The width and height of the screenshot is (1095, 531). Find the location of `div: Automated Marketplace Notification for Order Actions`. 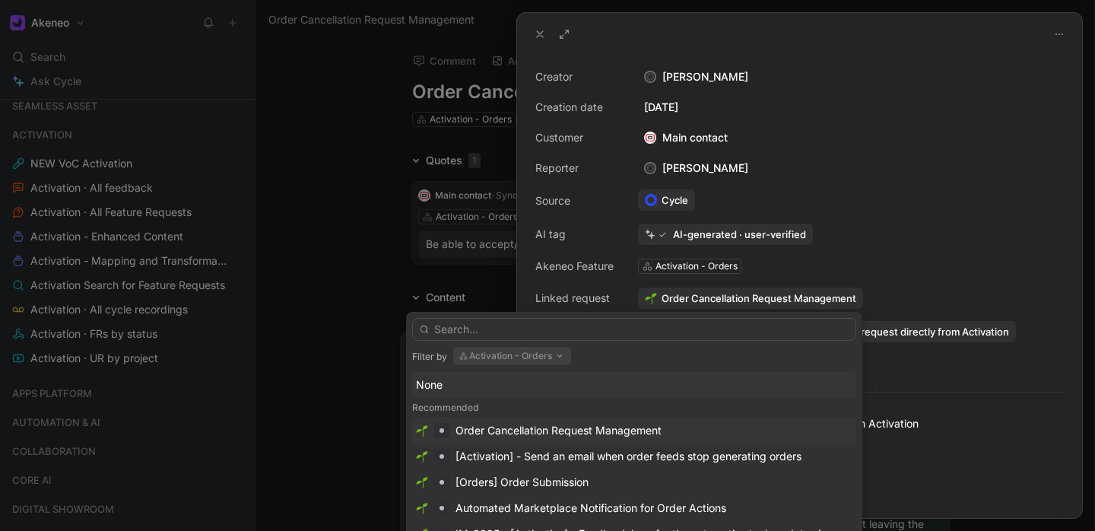

div: Automated Marketplace Notification for Order Actions is located at coordinates (591, 508).